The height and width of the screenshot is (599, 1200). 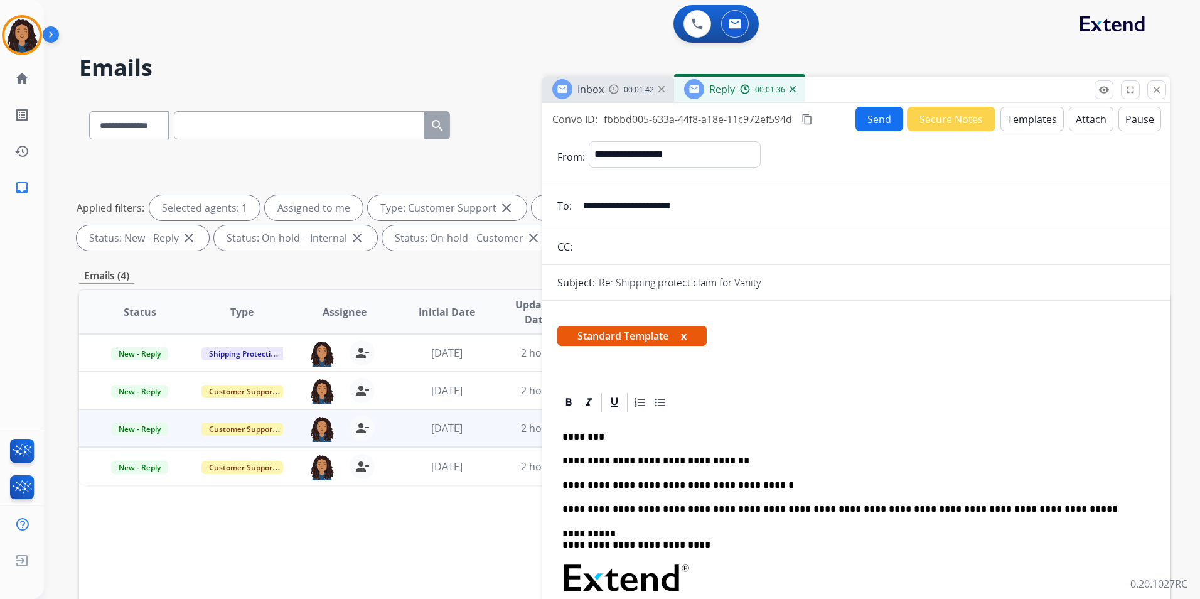 What do you see at coordinates (447, 208) in the screenshot?
I see `div: Type: Customer Support` at bounding box center [447, 208].